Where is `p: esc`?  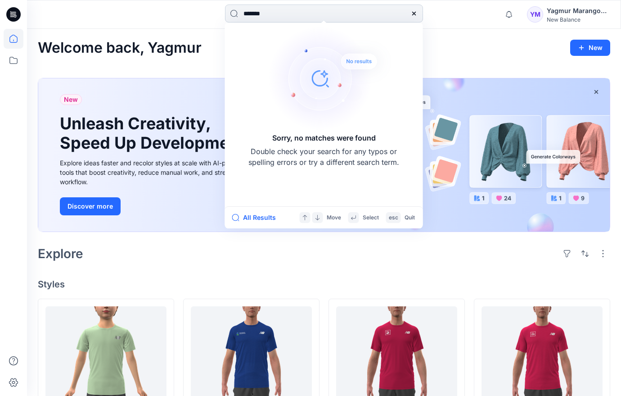
p: esc is located at coordinates (393, 217).